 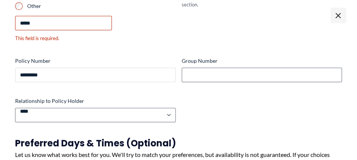 I want to click on label: Group Number, so click(x=262, y=61).